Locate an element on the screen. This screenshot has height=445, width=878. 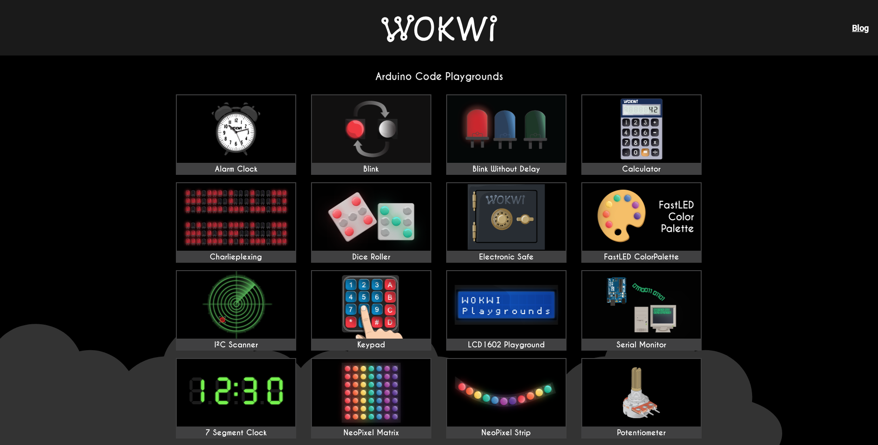
img: Electronic Safe is located at coordinates (506, 217).